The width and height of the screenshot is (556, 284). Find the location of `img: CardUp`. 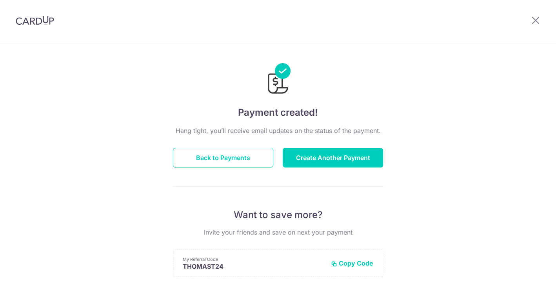

img: CardUp is located at coordinates (35, 20).